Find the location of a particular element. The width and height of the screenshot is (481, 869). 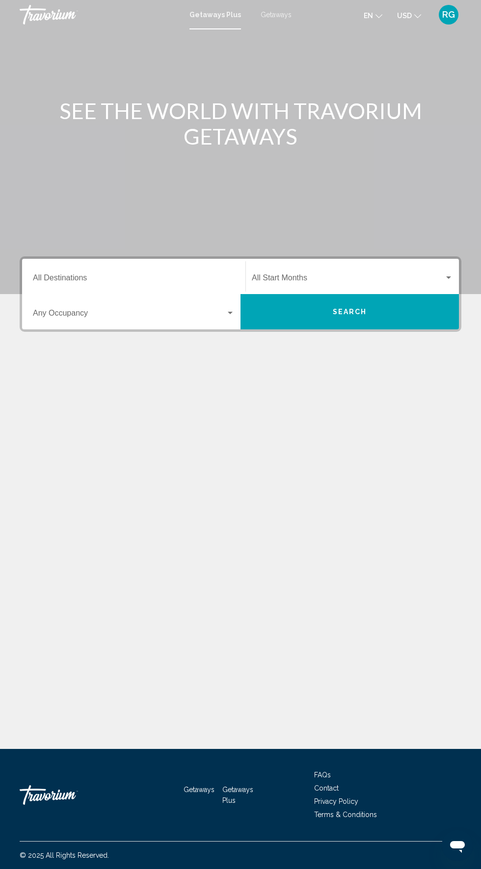

span: Search is located at coordinates (350, 312).